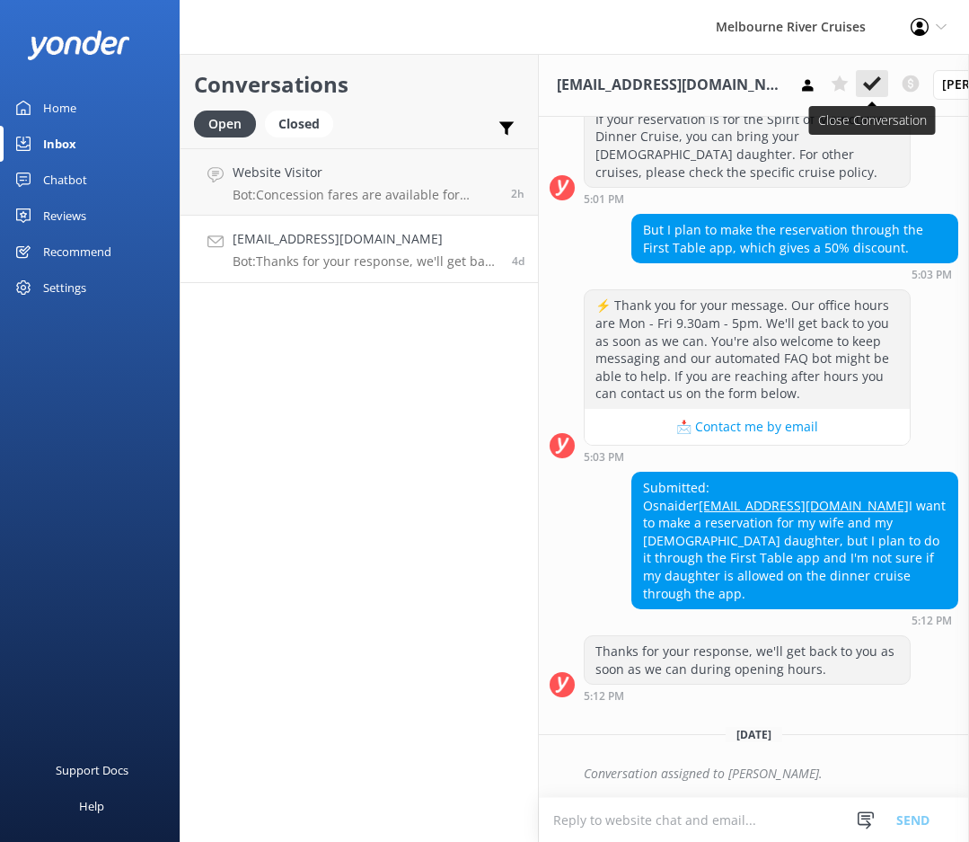  What do you see at coordinates (747, 427) in the screenshot?
I see `button: 📩 Contact me by email` at bounding box center [747, 427].